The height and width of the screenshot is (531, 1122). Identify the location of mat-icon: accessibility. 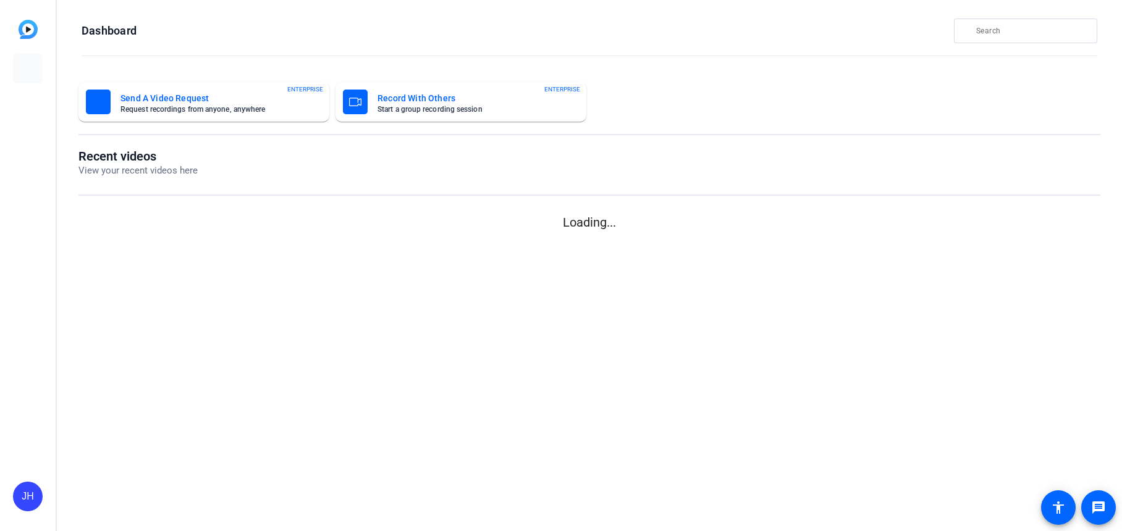
(1058, 508).